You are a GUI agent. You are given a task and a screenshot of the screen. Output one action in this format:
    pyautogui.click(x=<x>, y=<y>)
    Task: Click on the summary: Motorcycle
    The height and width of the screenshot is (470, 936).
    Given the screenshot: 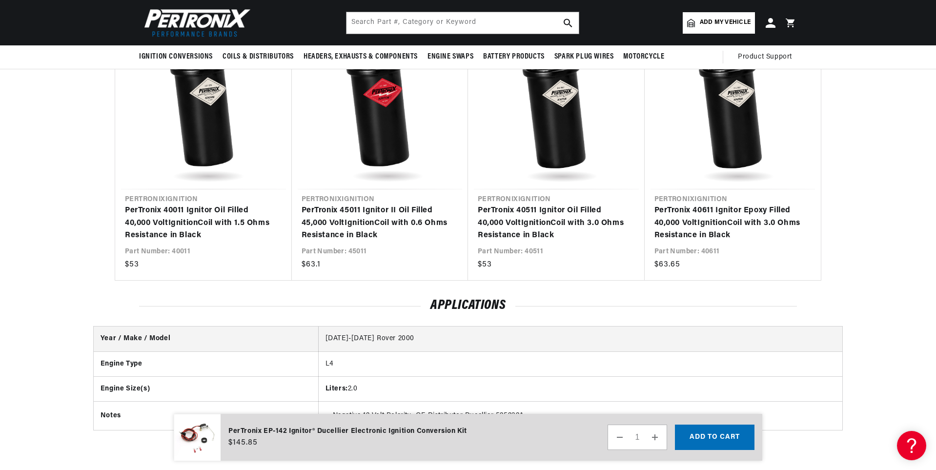 What is the action you would take?
    pyautogui.click(x=644, y=57)
    